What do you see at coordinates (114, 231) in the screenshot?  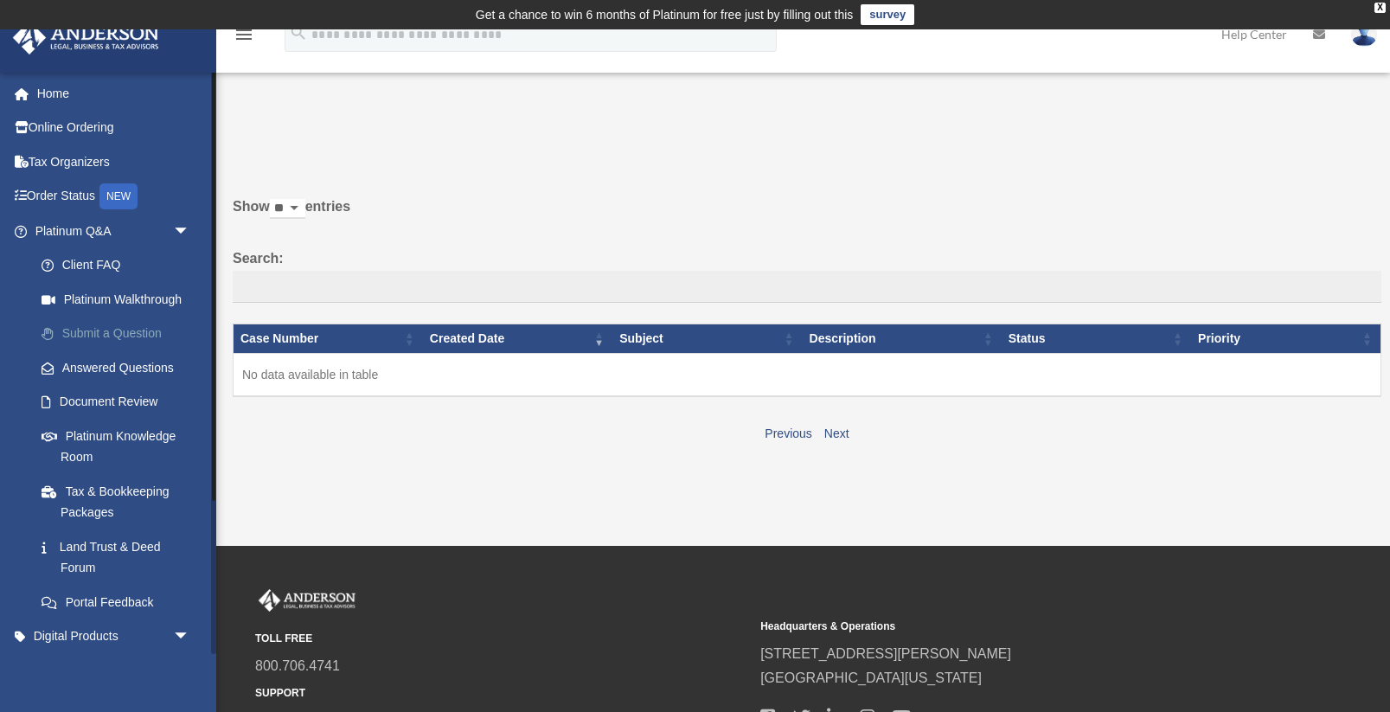 I see `a: Platinum Q&Aarrow_drop_down` at bounding box center [114, 231].